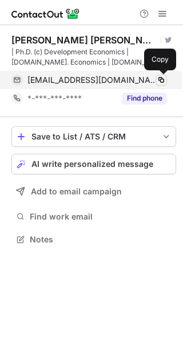 This screenshot has height=343, width=183. Describe the element at coordinates (101, 217) in the screenshot. I see `span: Find work email` at that location.